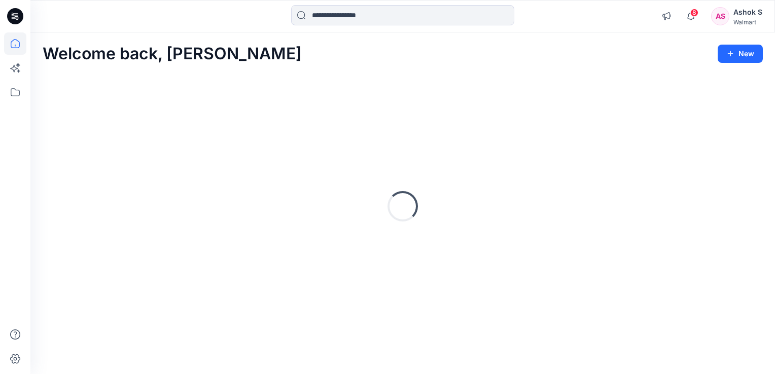 The width and height of the screenshot is (775, 374). I want to click on div: AS, so click(720, 16).